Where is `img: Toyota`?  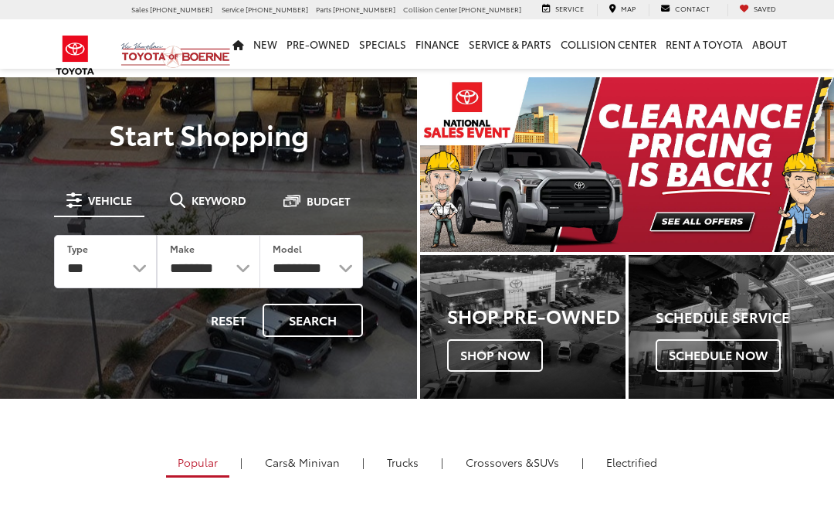
img: Toyota is located at coordinates (75, 55).